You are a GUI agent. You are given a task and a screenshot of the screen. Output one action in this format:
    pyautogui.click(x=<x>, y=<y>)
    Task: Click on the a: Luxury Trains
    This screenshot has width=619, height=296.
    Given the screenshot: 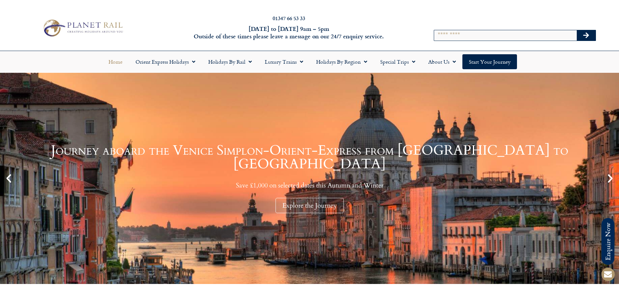 What is the action you would take?
    pyautogui.click(x=284, y=62)
    